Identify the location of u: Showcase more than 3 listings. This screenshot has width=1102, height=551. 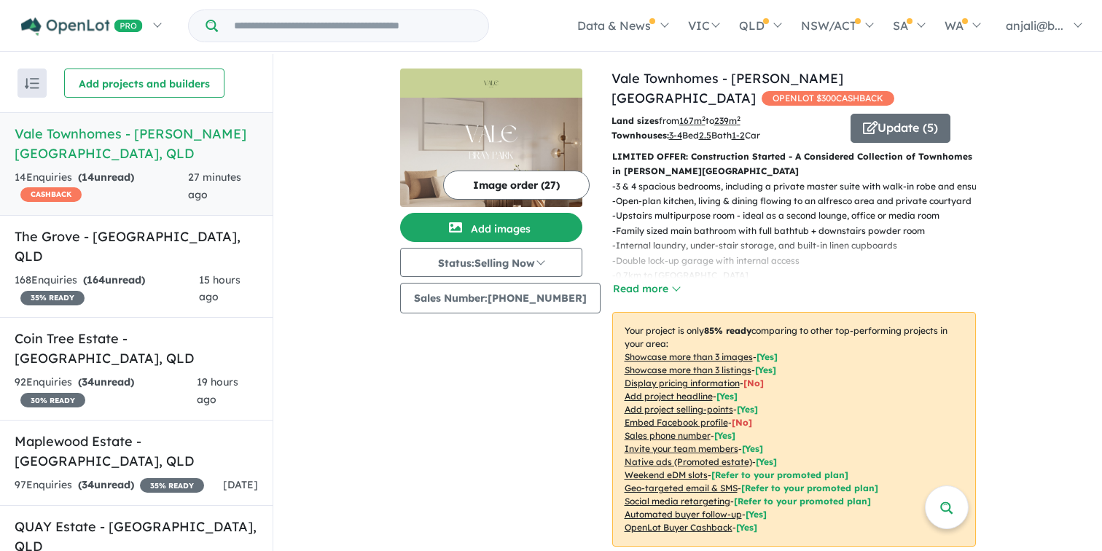
(688, 370).